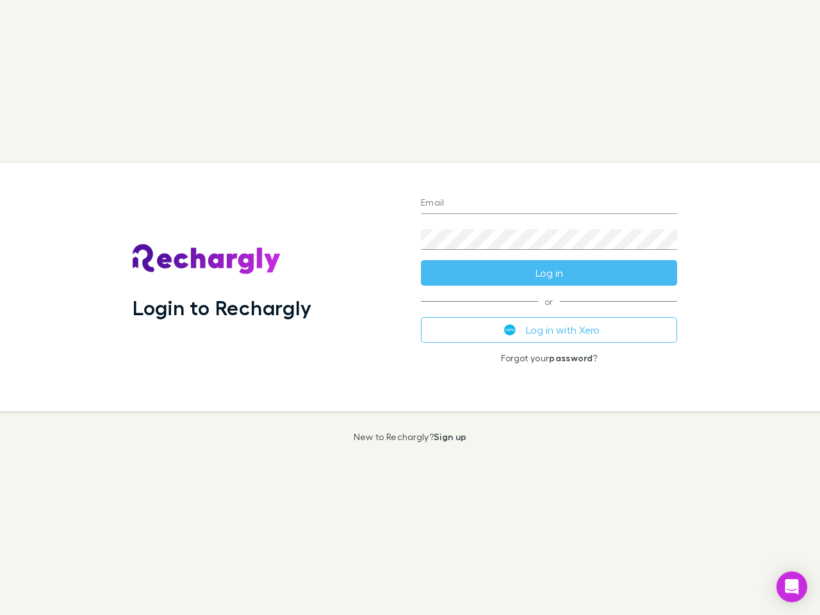 This screenshot has width=820, height=615. What do you see at coordinates (207, 259) in the screenshot?
I see `img: Rechargly's Logo` at bounding box center [207, 259].